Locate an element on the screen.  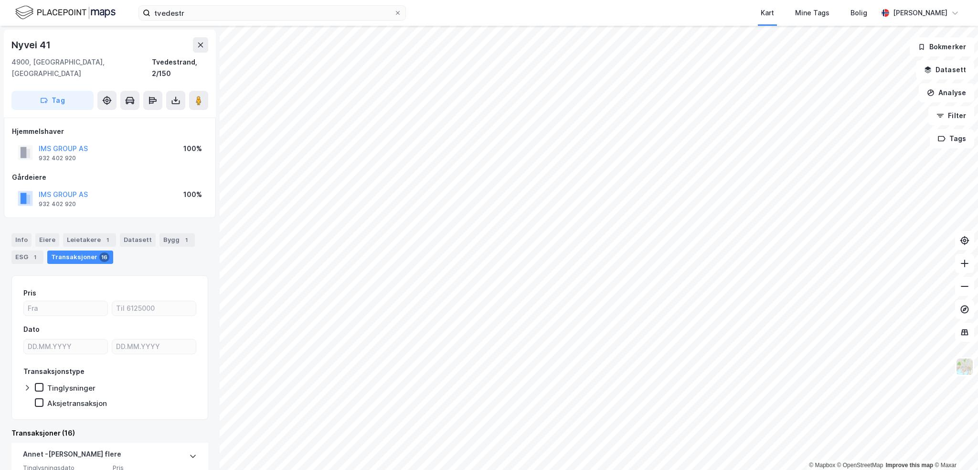
div: 16 is located at coordinates (104, 257).